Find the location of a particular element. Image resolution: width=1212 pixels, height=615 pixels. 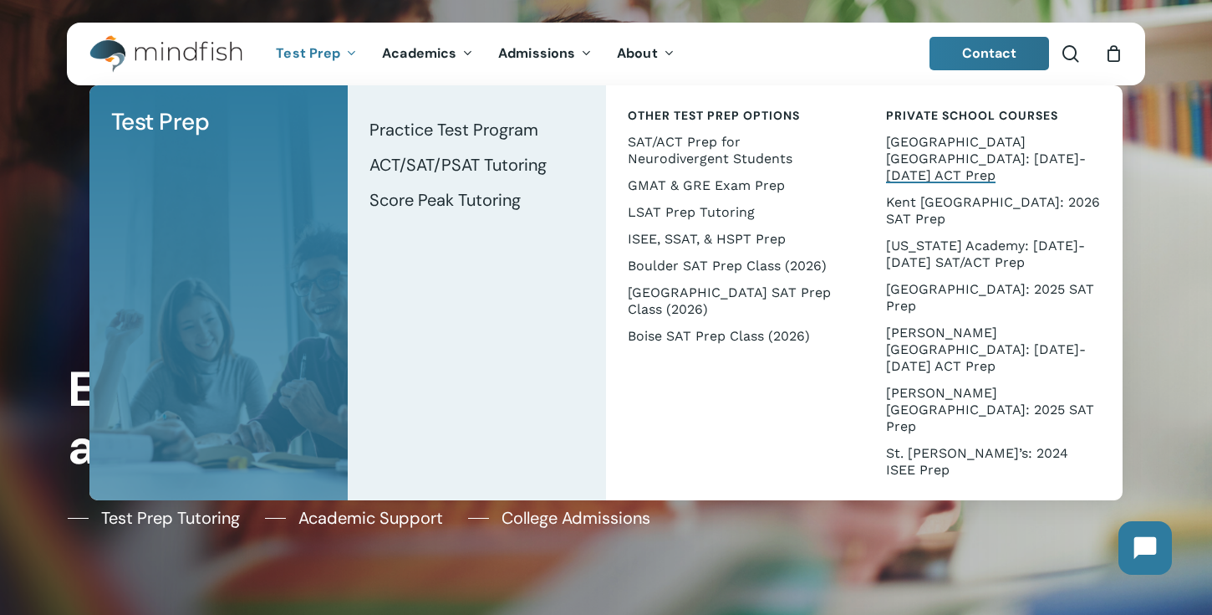

span: GMAT & GRE Exam Prep is located at coordinates (706, 185).